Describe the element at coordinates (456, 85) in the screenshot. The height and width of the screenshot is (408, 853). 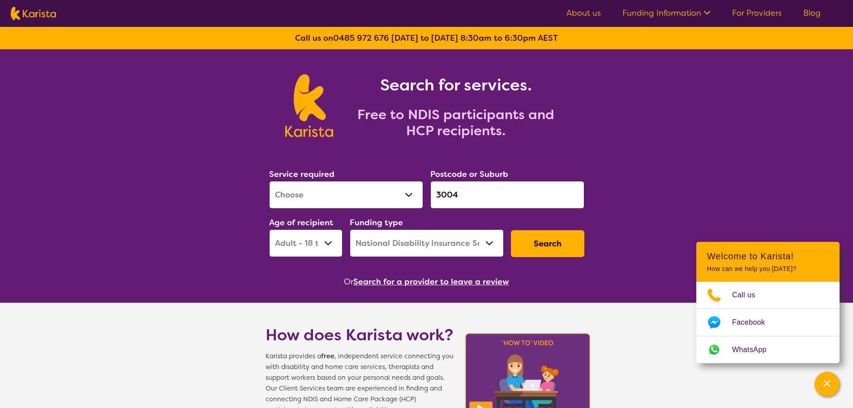
I see `h1: Search for services.` at that location.